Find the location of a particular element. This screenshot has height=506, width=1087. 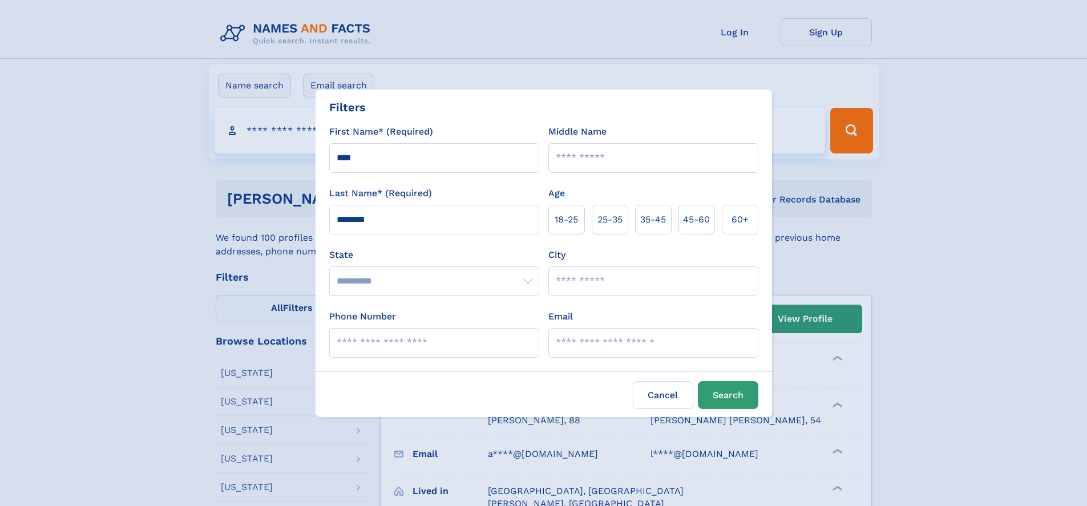

label: Cancel is located at coordinates (663, 395).